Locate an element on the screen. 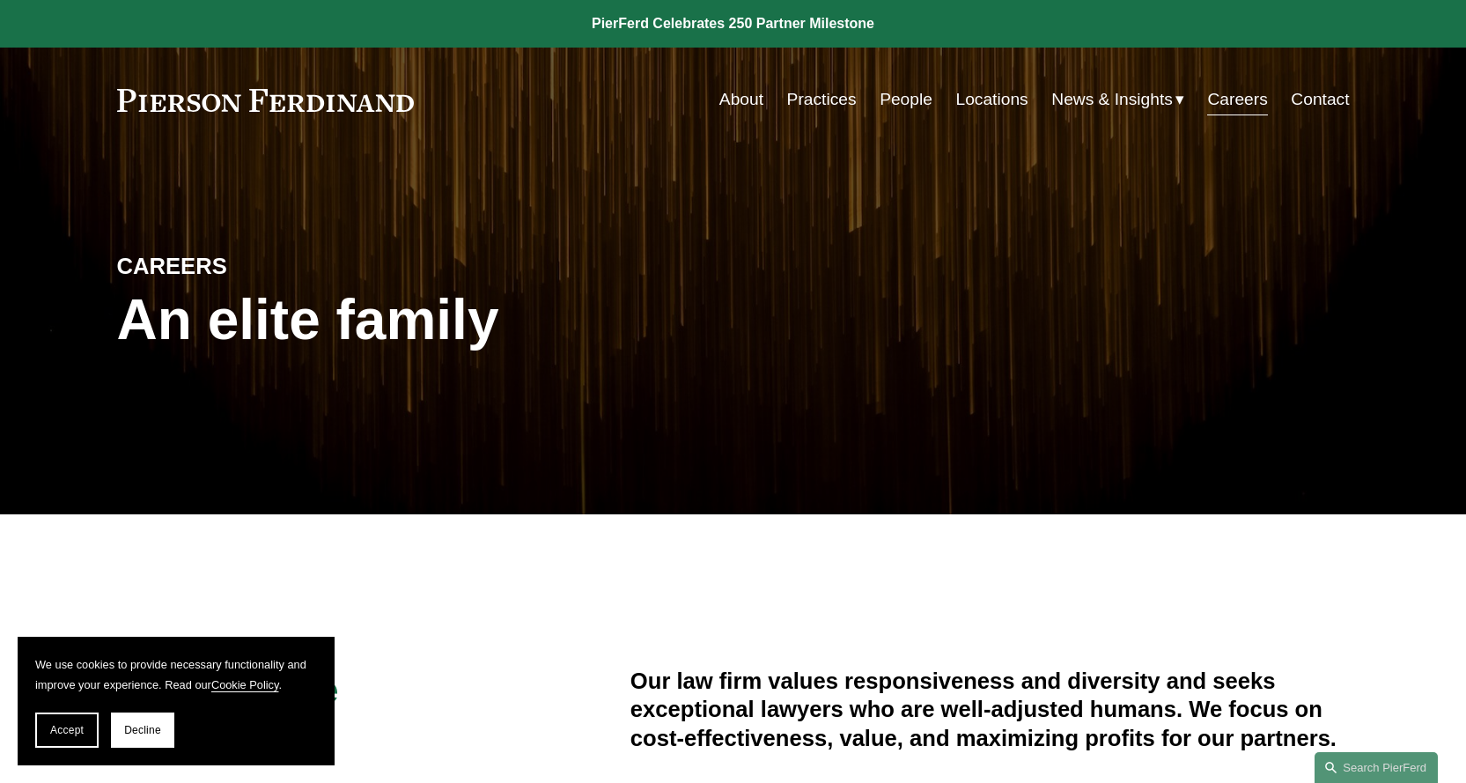  section: Cookie banner is located at coordinates (176, 701).